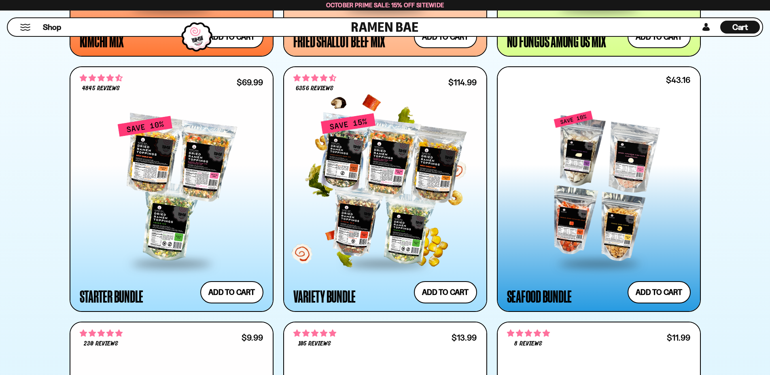  What do you see at coordinates (252, 337) in the screenshot?
I see `div: $9.99` at bounding box center [252, 337].